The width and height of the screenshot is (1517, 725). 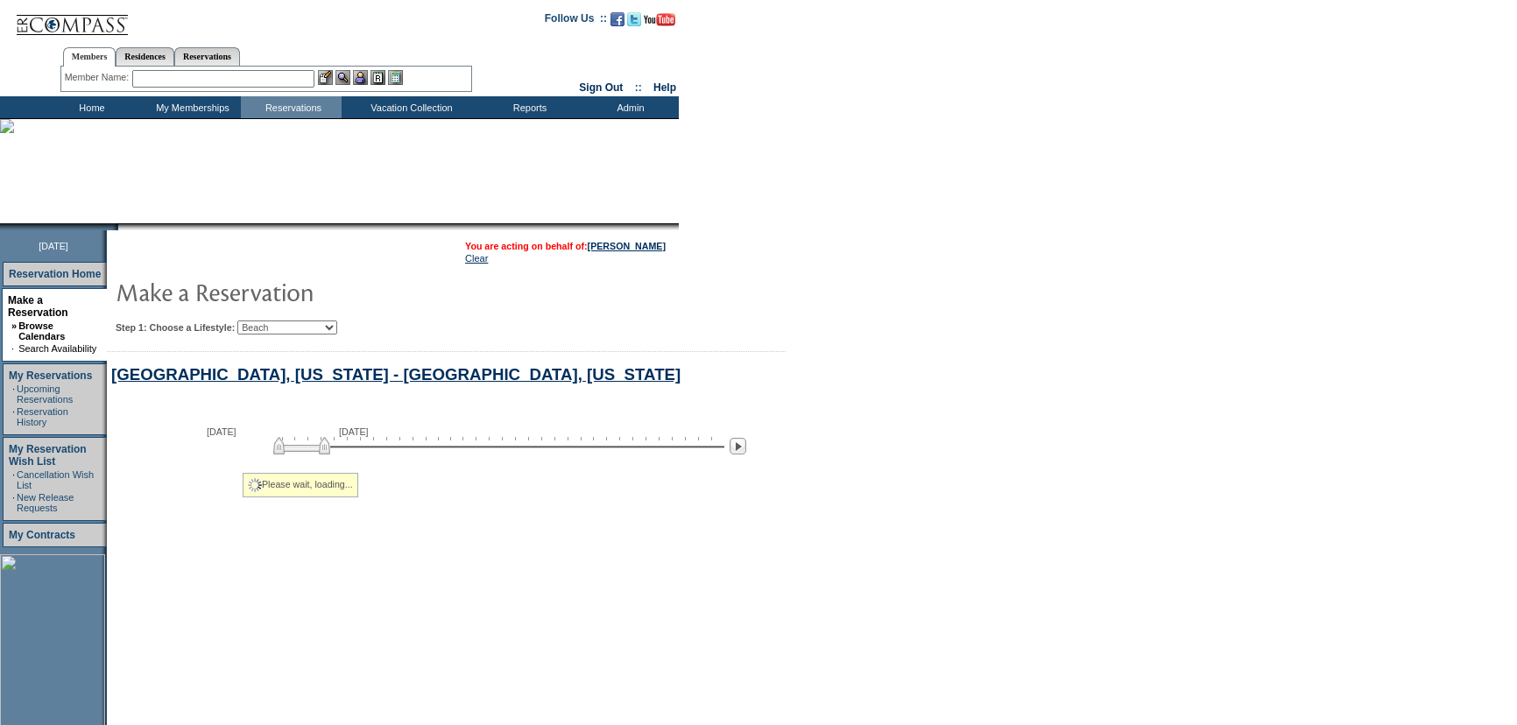 What do you see at coordinates (377, 77) in the screenshot?
I see `img: Reservations` at bounding box center [377, 77].